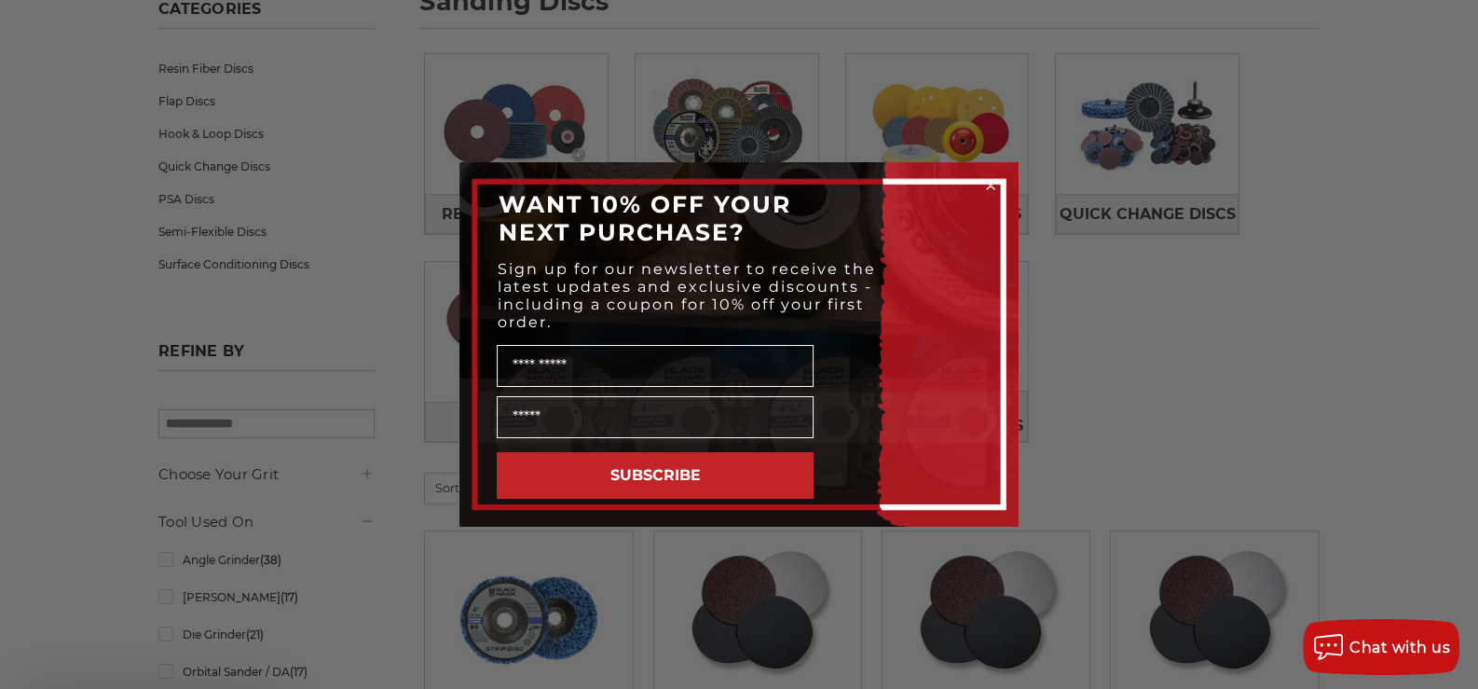 Image resolution: width=1478 pixels, height=689 pixels. I want to click on button: Close dialog, so click(991, 185).